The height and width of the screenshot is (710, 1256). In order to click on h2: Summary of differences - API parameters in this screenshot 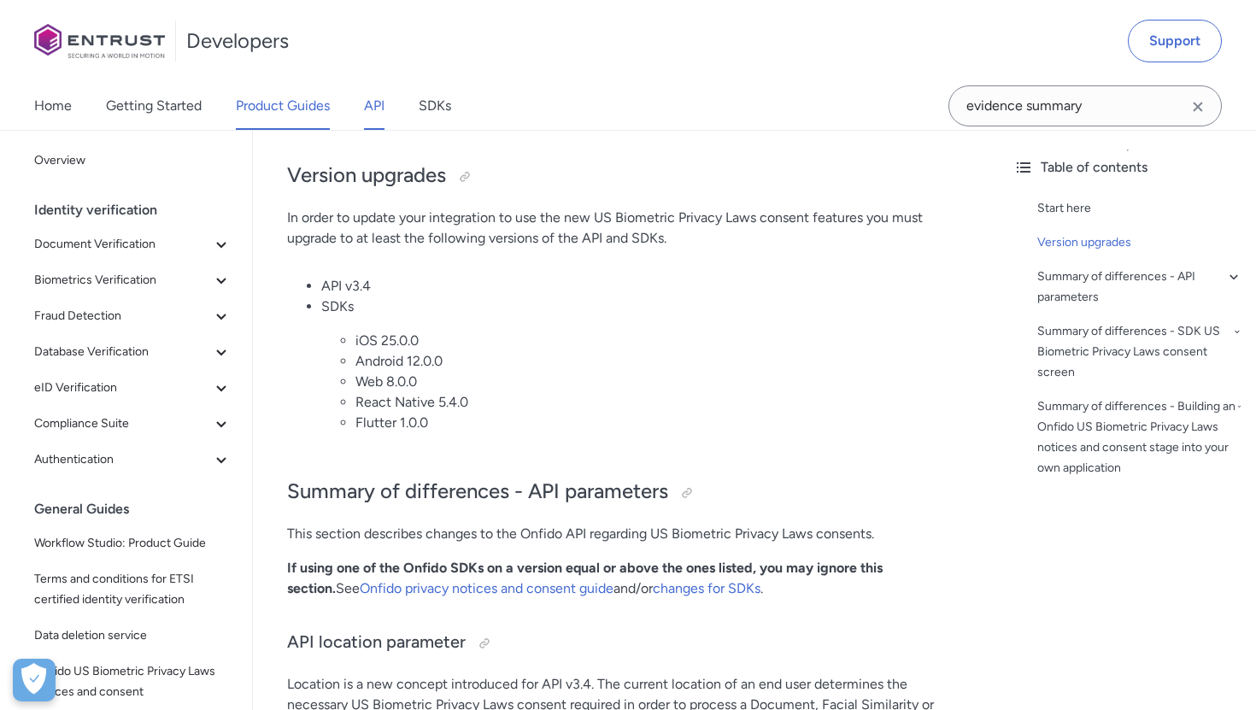, I will do `click(626, 492)`.